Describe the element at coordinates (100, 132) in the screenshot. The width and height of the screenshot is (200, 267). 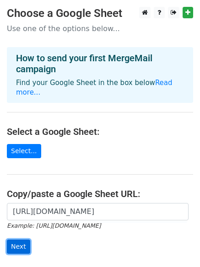
I see `h4: Select a Google Sheet:` at that location.